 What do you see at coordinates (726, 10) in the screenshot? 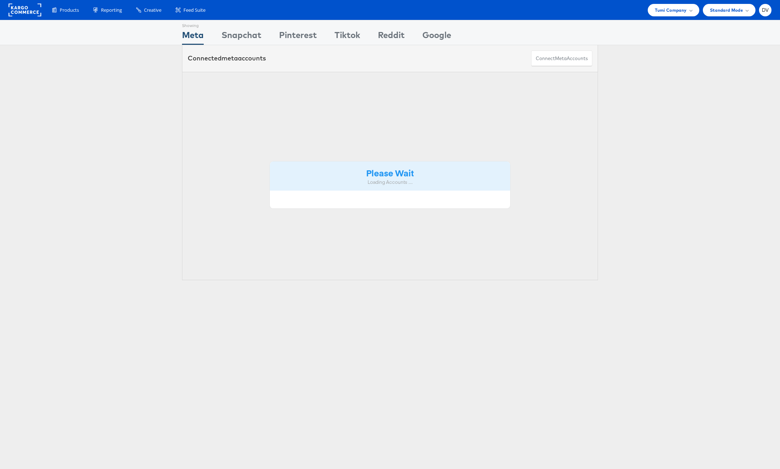
I see `span: Standard Mode` at bounding box center [726, 10].